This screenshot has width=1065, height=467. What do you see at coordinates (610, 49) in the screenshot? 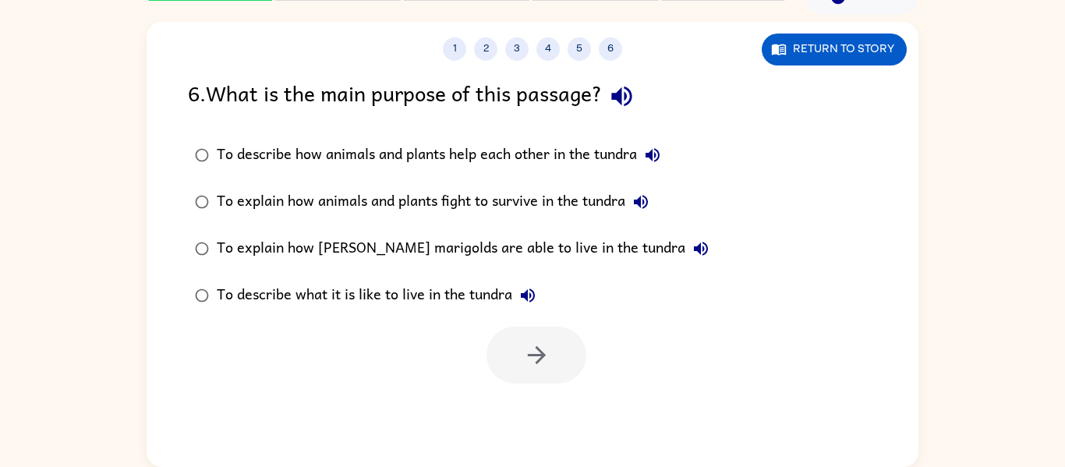
I see `button: 6` at bounding box center [610, 49].